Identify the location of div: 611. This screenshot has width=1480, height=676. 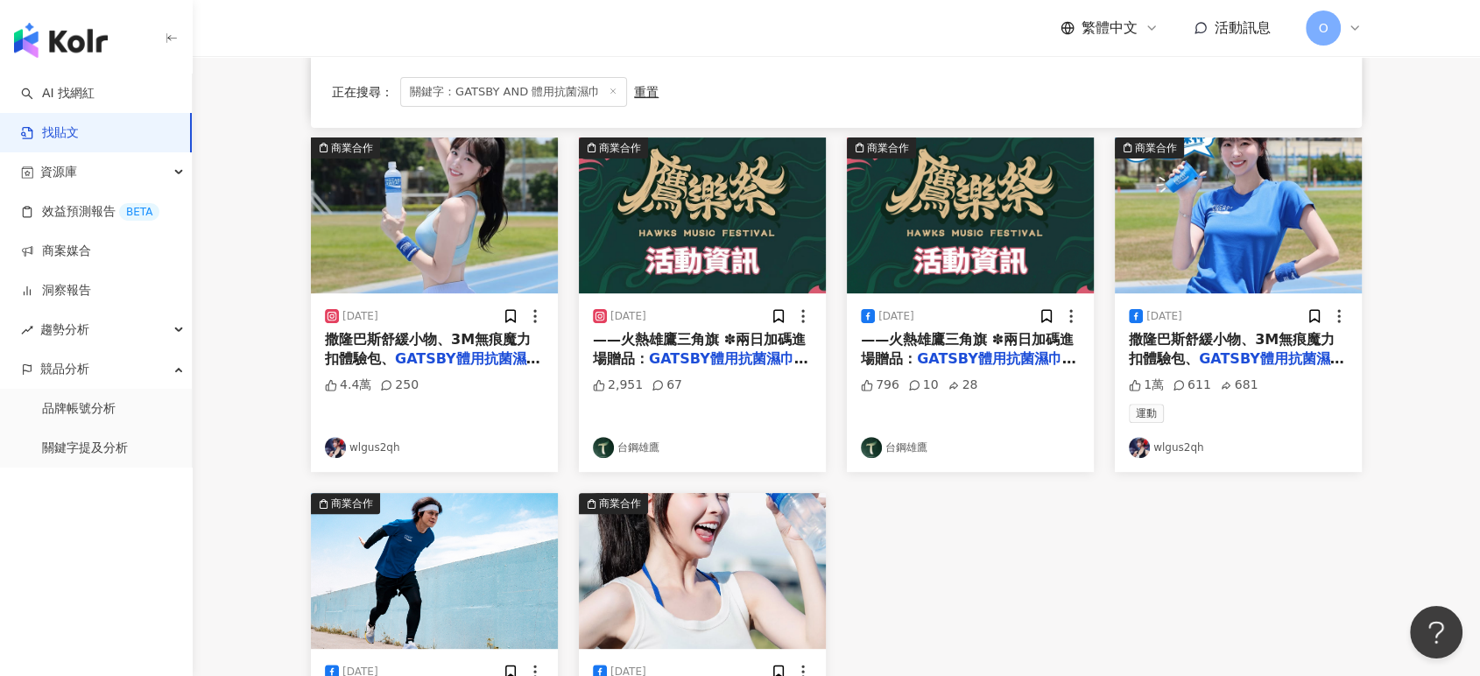
(1192, 385).